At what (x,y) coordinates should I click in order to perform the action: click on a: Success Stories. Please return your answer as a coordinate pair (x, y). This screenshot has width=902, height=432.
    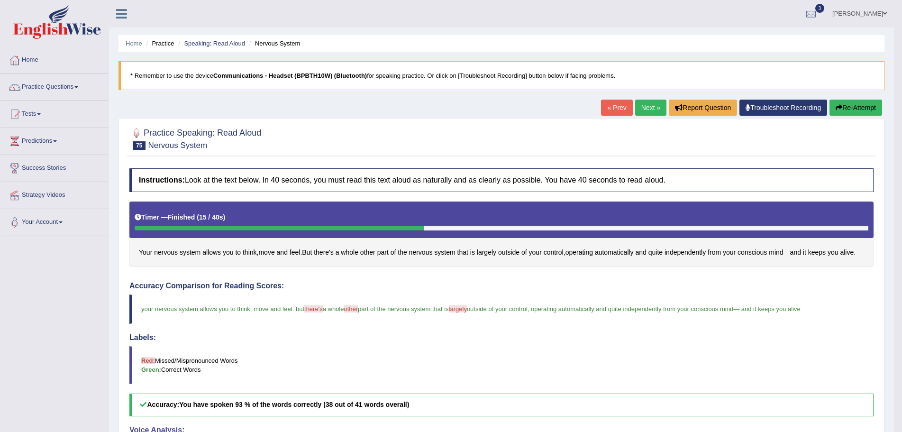
    Looking at the image, I should click on (55, 167).